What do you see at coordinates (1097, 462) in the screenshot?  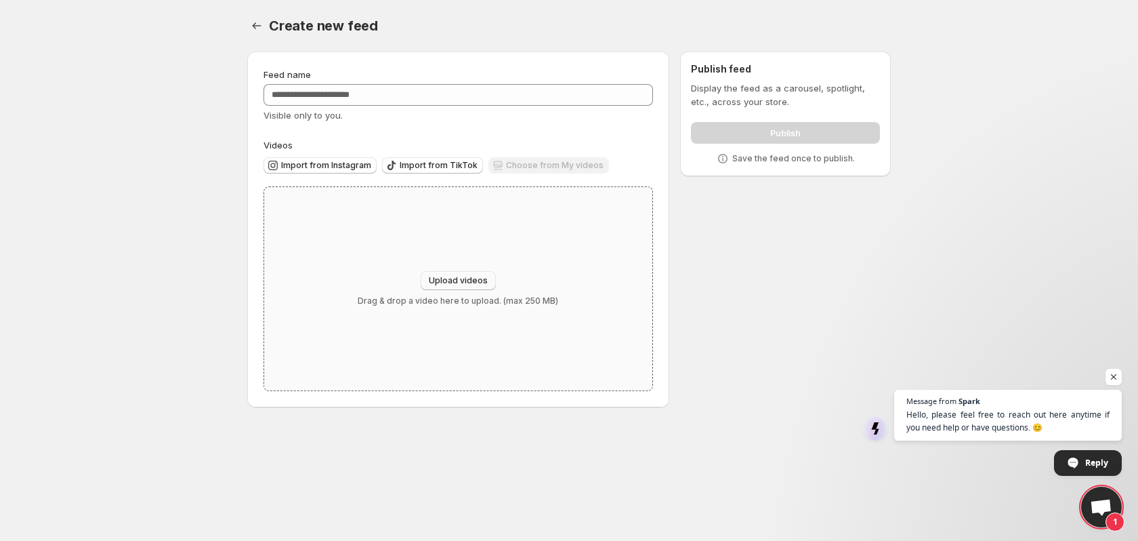 I see `span: Reply` at bounding box center [1097, 462].